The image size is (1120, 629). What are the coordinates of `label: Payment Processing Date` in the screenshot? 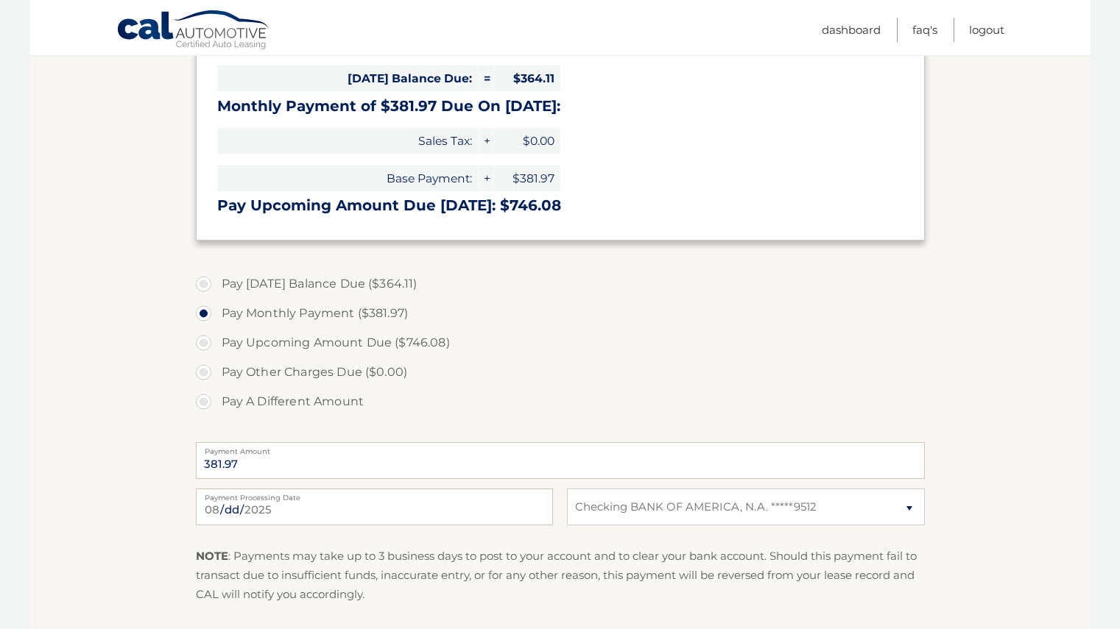 It's located at (374, 495).